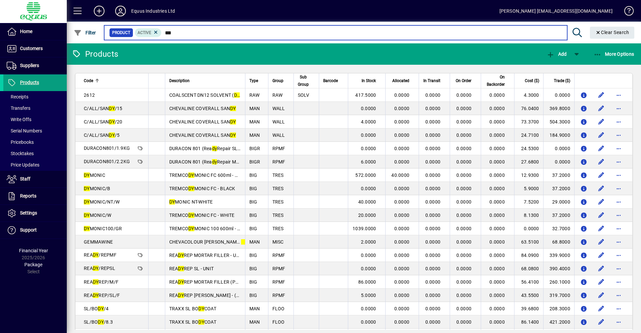  What do you see at coordinates (529, 202) in the screenshot?
I see `td: 7.5200` at bounding box center [529, 202].